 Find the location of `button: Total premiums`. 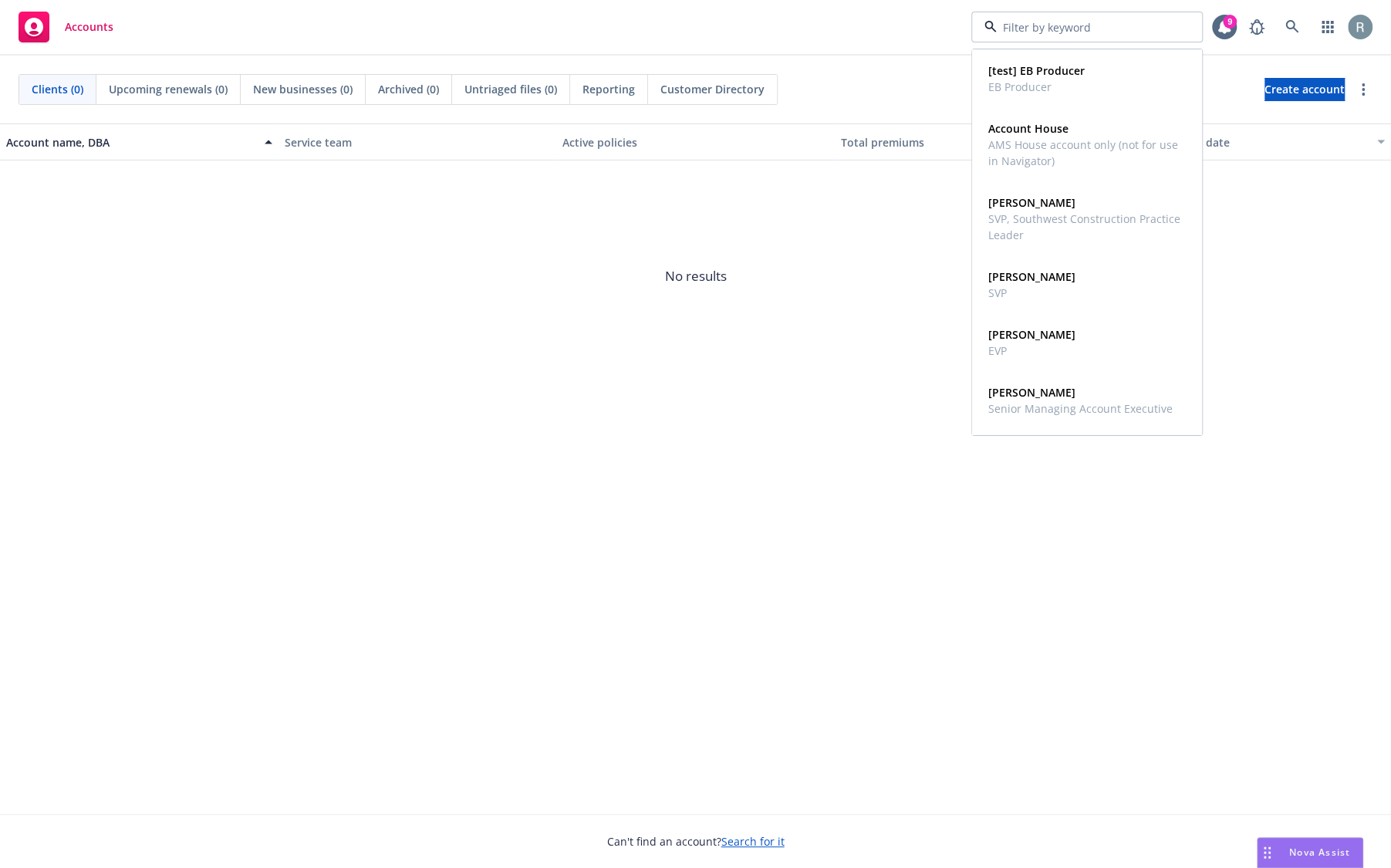

button: Total premiums is located at coordinates (973, 142).